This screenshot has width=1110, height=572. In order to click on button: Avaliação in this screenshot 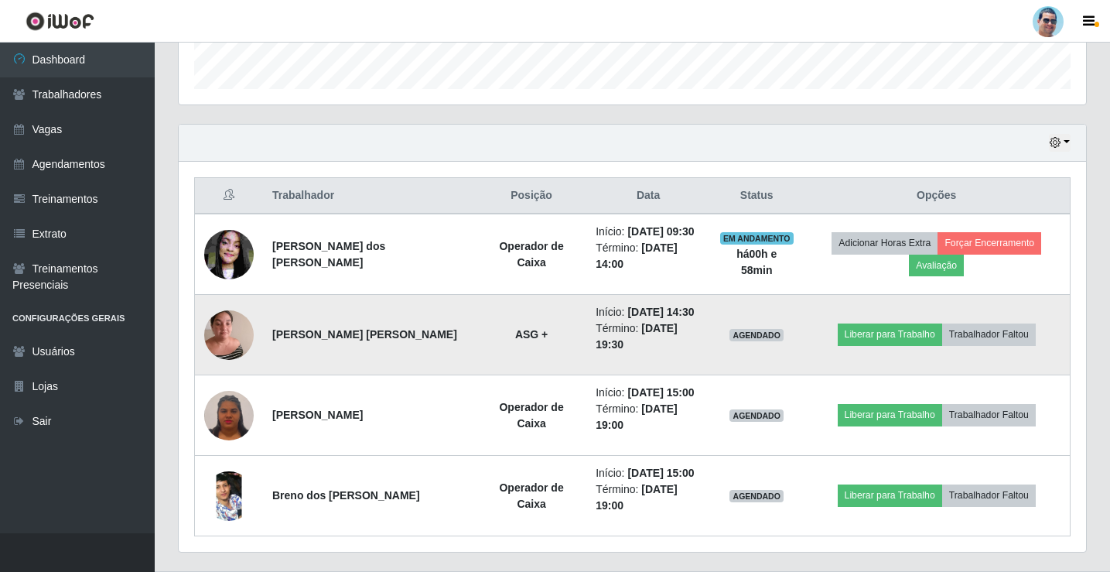, I will do `click(936, 265)`.